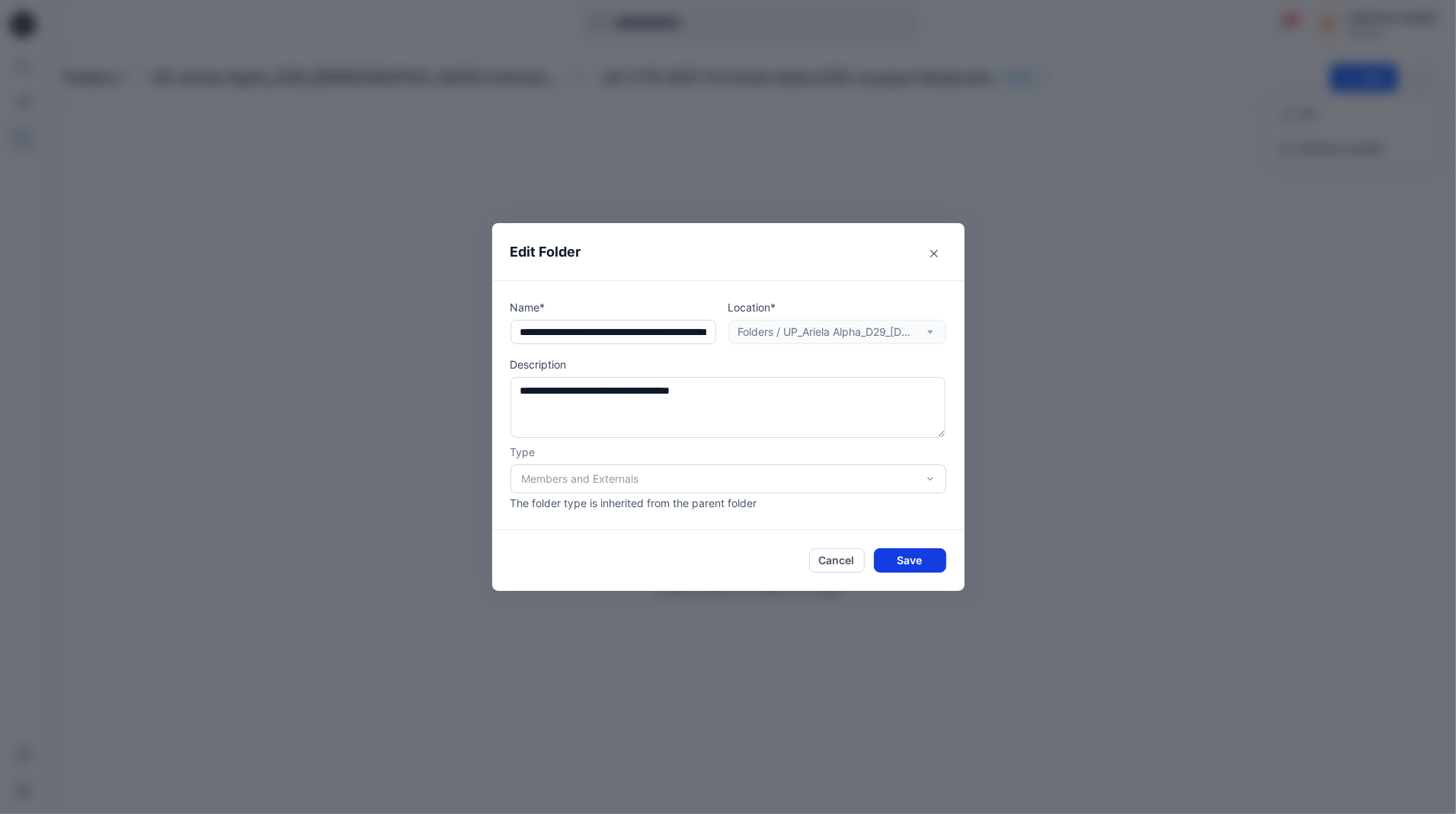 This screenshot has height=814, width=1456. What do you see at coordinates (838, 307) in the screenshot?
I see `p: Location*` at bounding box center [838, 307].